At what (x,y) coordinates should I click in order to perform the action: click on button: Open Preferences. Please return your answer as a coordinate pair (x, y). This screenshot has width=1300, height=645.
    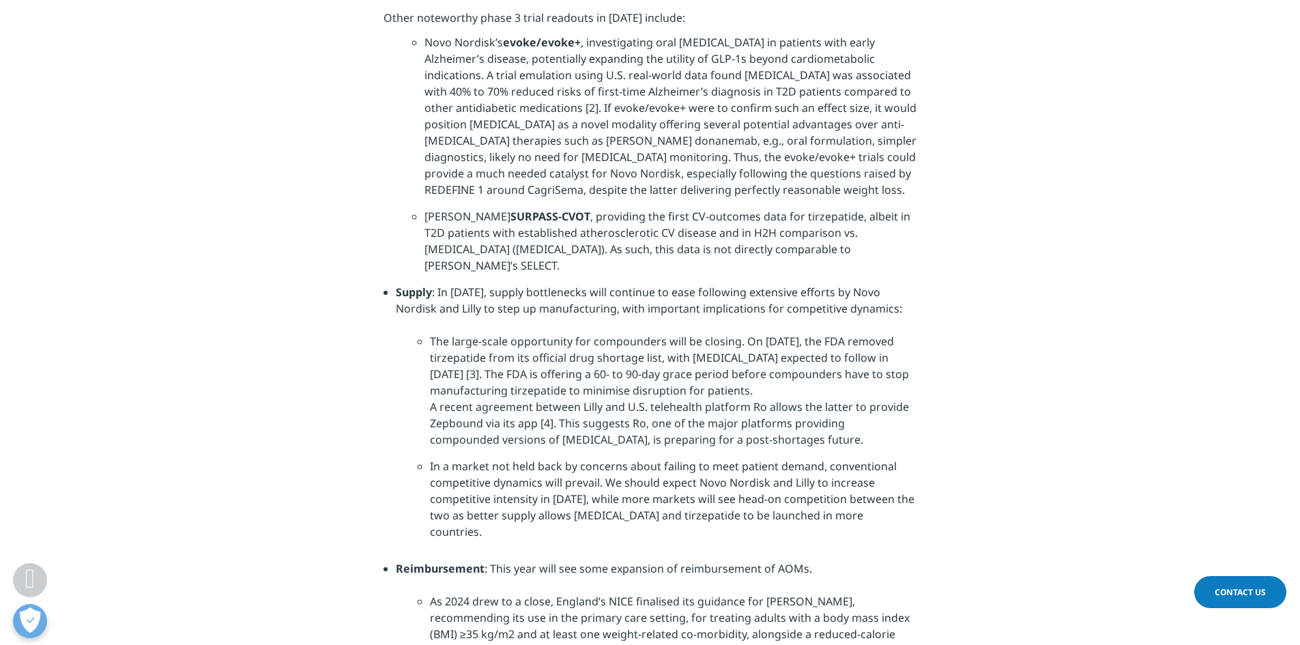
    Looking at the image, I should click on (30, 621).